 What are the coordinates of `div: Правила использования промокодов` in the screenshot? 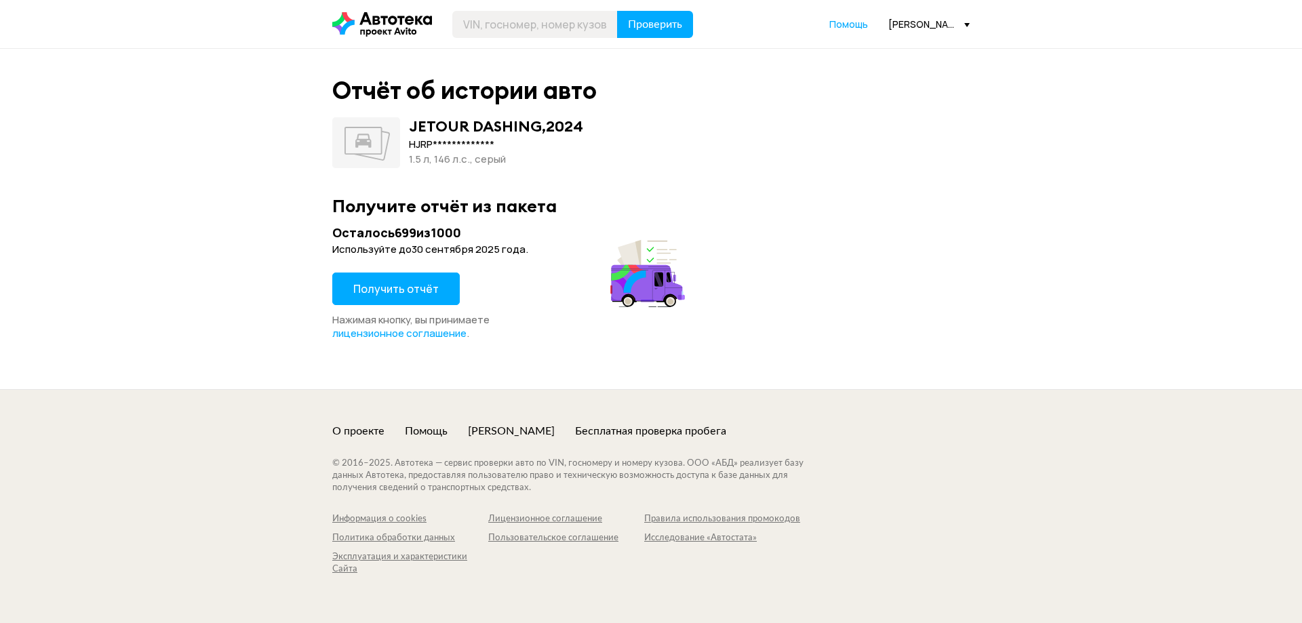 It's located at (722, 519).